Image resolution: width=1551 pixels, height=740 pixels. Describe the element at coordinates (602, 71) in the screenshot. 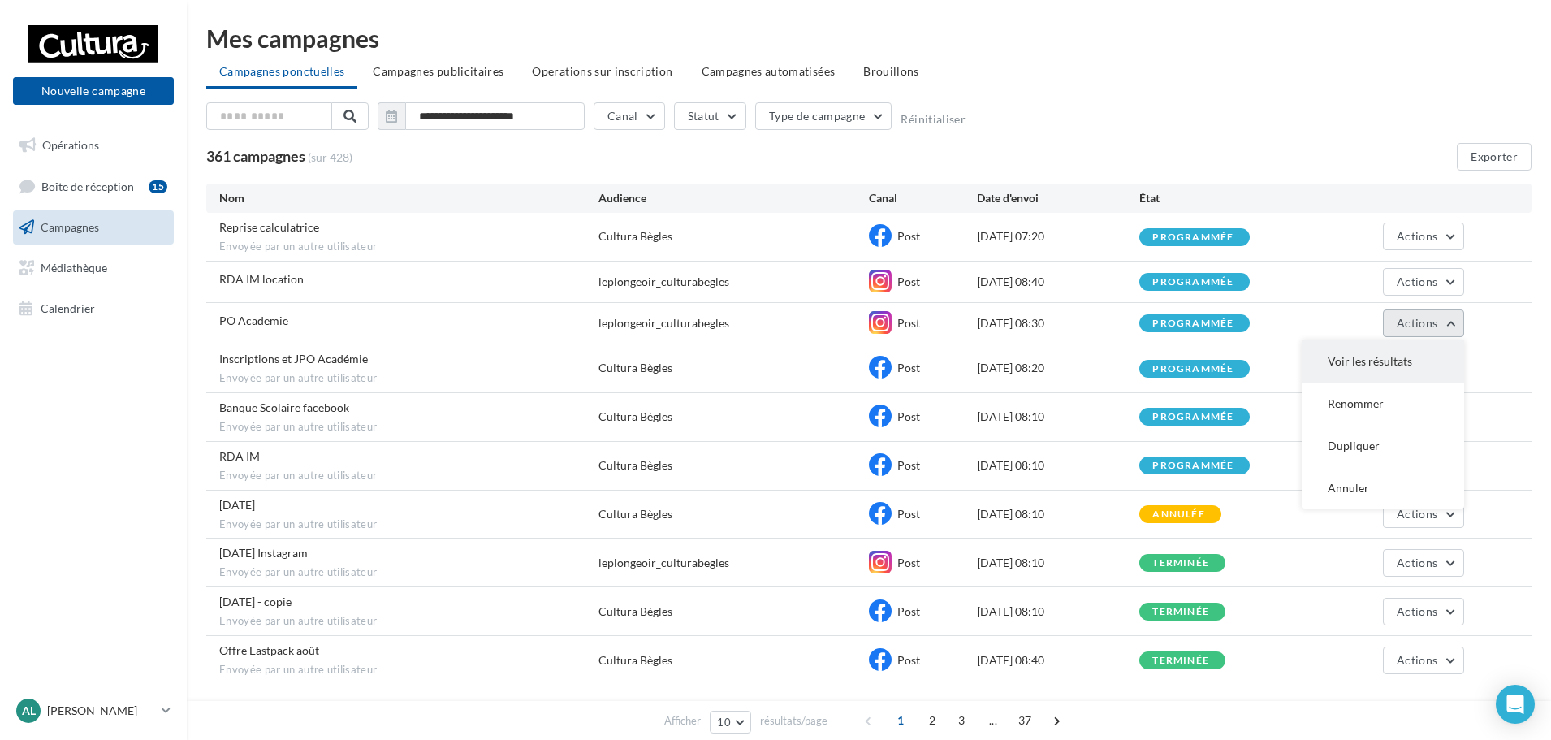

I see `span: Operations sur inscription` at that location.